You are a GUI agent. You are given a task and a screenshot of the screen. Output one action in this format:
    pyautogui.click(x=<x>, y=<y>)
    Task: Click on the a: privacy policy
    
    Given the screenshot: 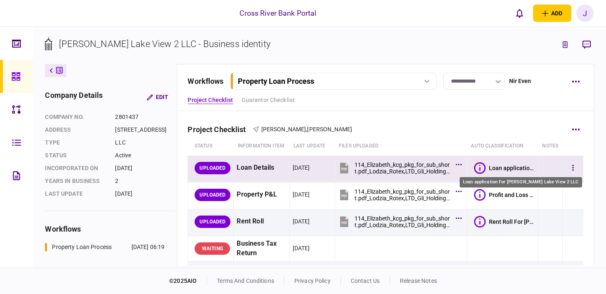 What is the action you would take?
    pyautogui.click(x=312, y=280)
    